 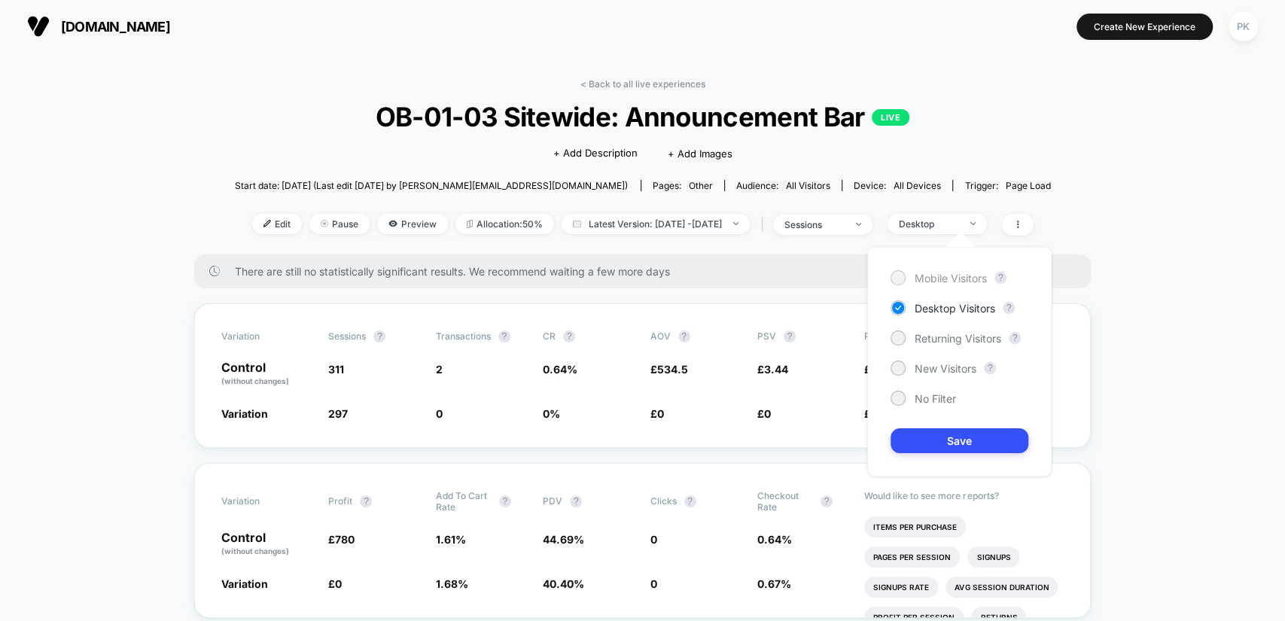 I want to click on span: Pause, so click(x=339, y=224).